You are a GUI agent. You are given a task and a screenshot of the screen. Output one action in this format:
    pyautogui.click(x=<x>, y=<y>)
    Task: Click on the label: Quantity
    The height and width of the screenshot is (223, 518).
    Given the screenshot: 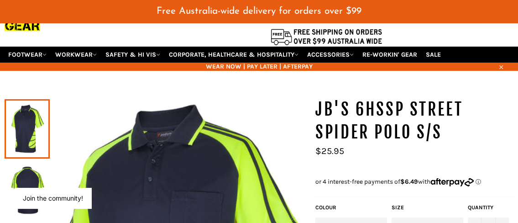 What is the action you would take?
    pyautogui.click(x=488, y=207)
    